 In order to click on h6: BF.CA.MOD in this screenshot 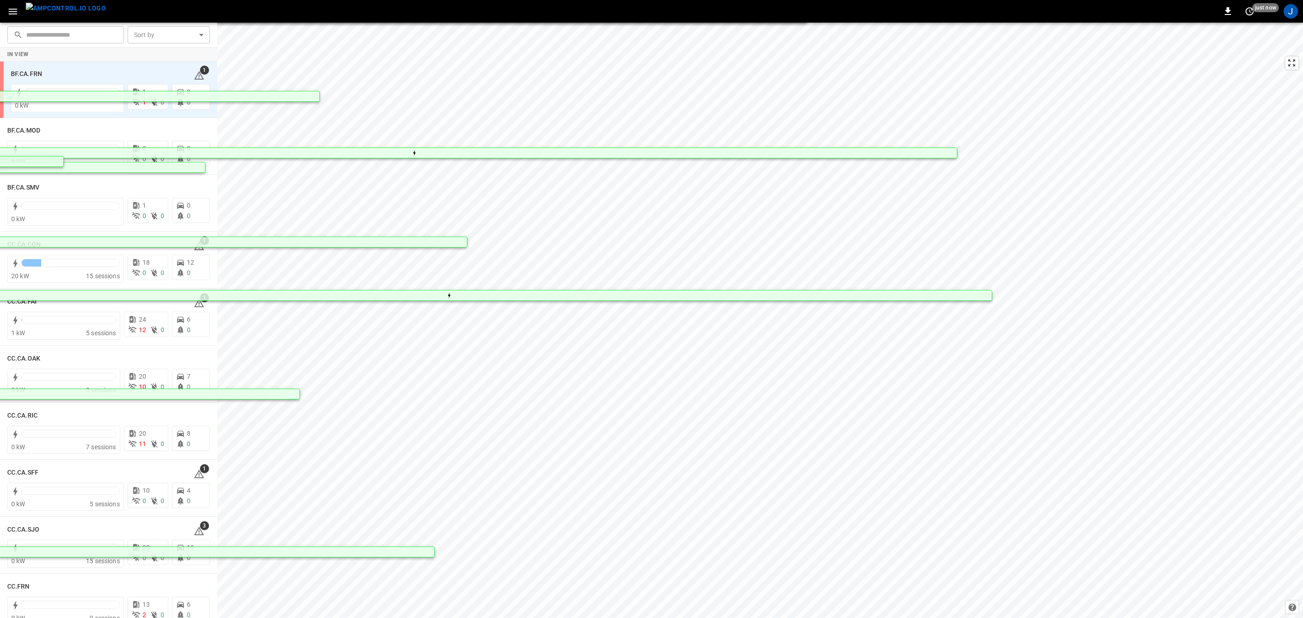, I will do `click(24, 131)`.